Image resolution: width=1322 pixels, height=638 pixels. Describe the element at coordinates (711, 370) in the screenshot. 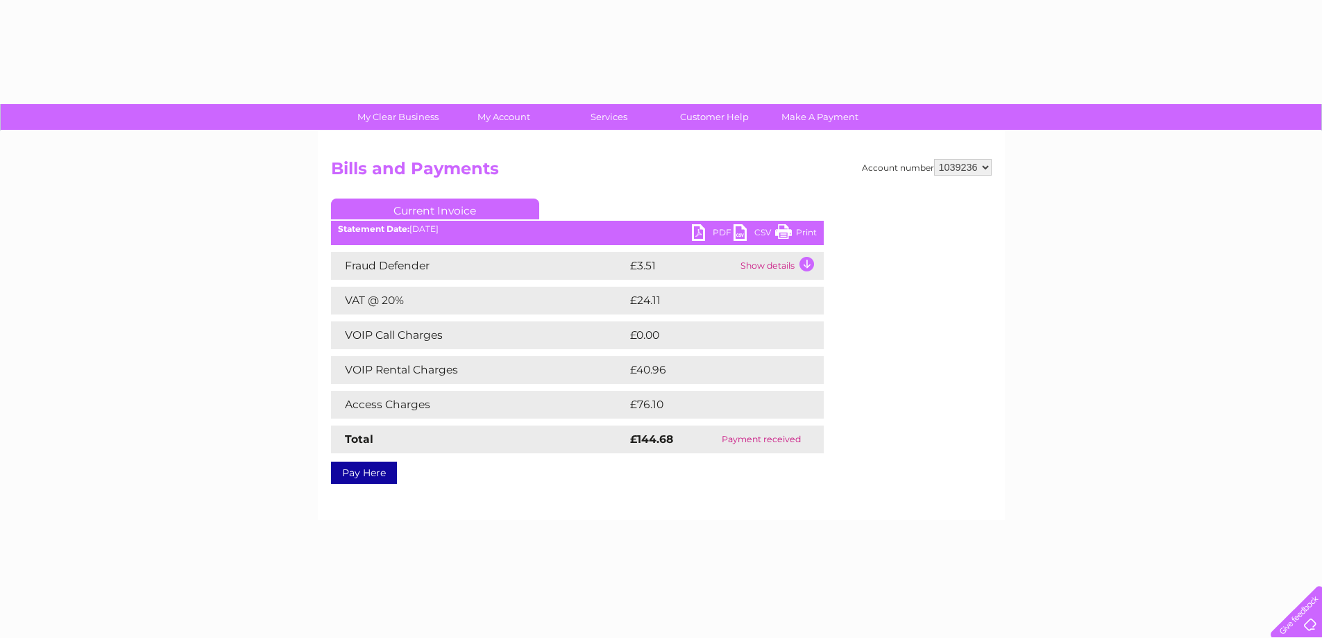

I see `td: £40.96` at that location.